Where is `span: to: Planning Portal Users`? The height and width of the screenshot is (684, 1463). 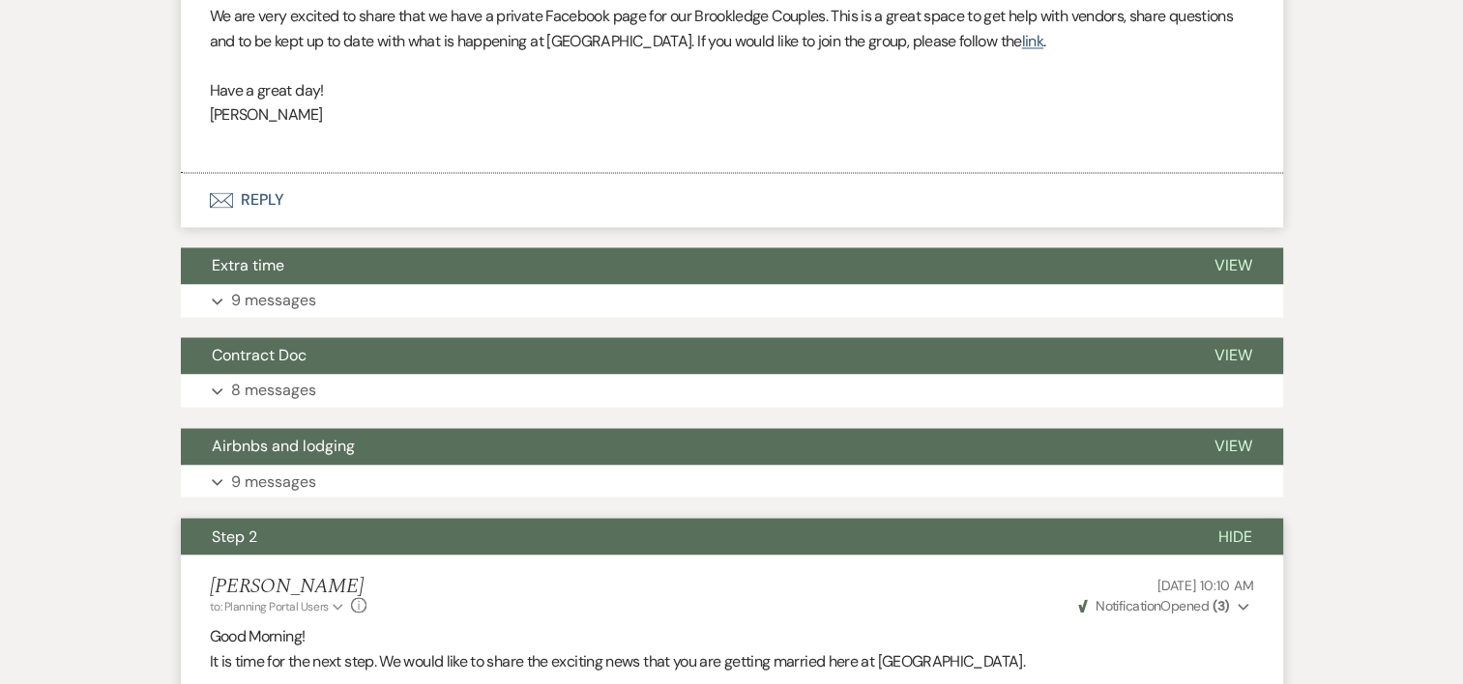
span: to: Planning Portal Users is located at coordinates (269, 606).